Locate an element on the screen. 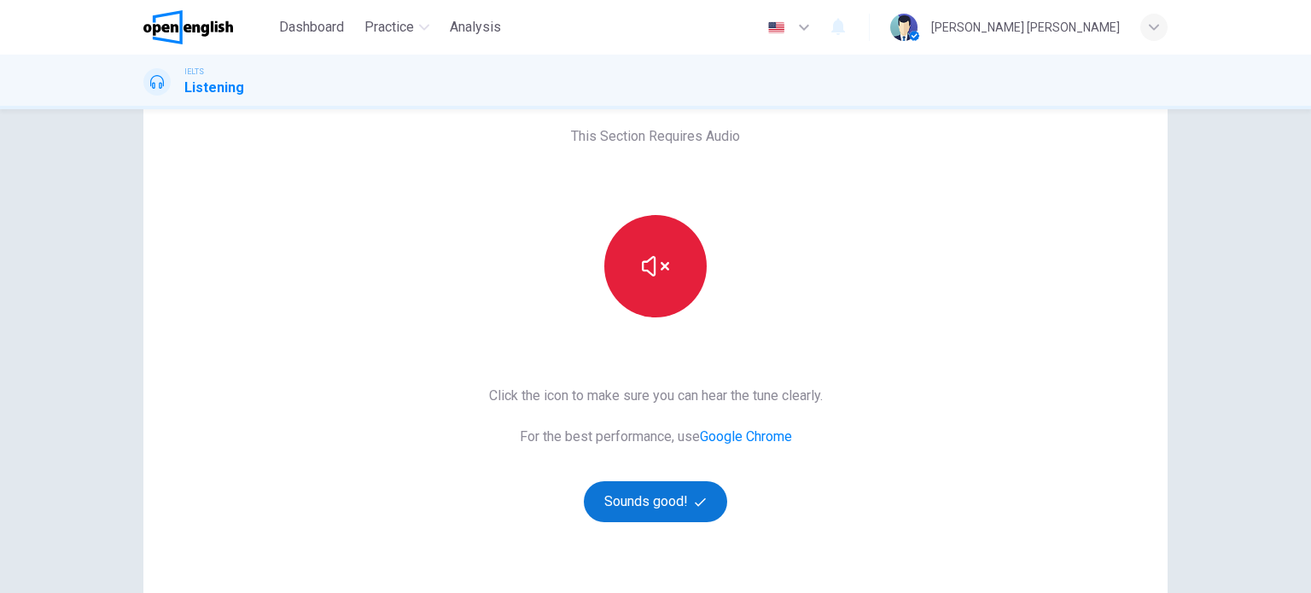 This screenshot has width=1311, height=593. h1: Listening is located at coordinates (214, 88).